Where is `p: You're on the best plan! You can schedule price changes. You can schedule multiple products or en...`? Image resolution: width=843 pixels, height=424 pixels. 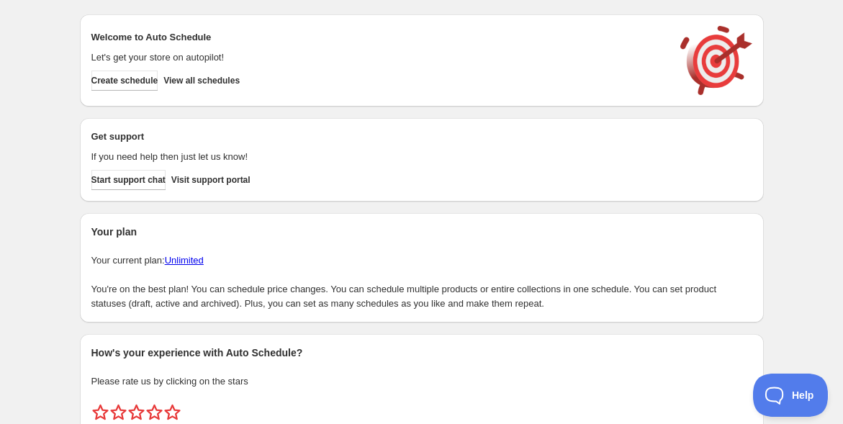 p: You're on the best plan! You can schedule price changes. You can schedule multiple products or en... is located at coordinates (422, 297).